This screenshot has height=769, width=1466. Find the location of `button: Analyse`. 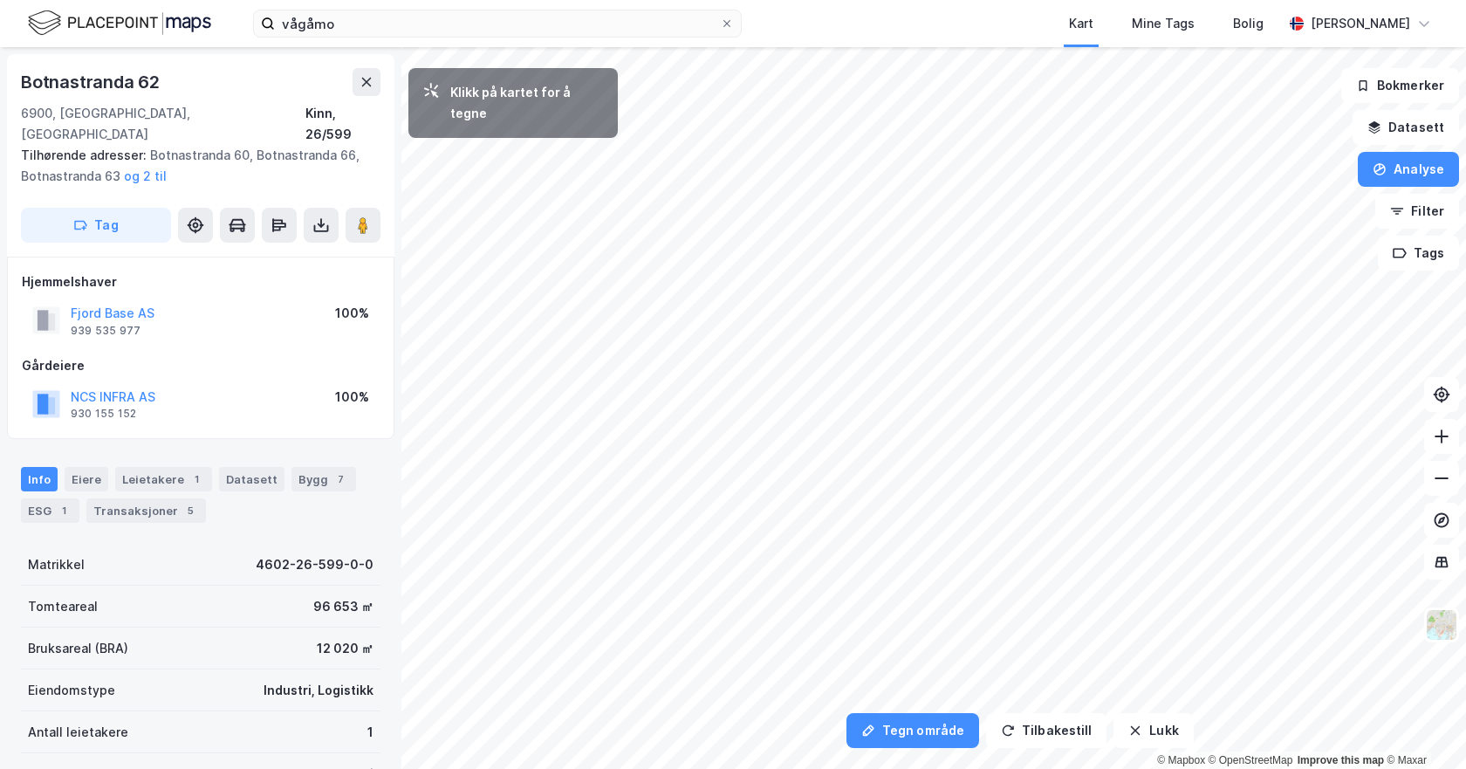

button: Analyse is located at coordinates (1408, 169).